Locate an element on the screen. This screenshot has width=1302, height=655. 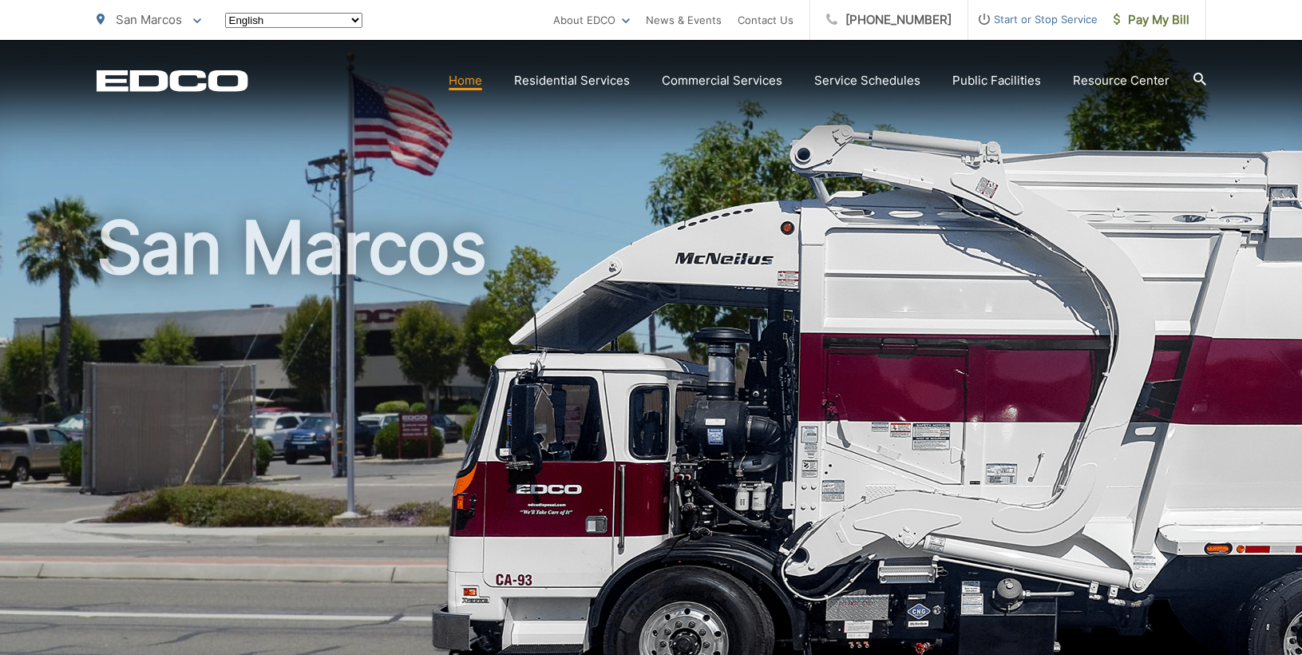
a: About EDCO is located at coordinates (591, 20).